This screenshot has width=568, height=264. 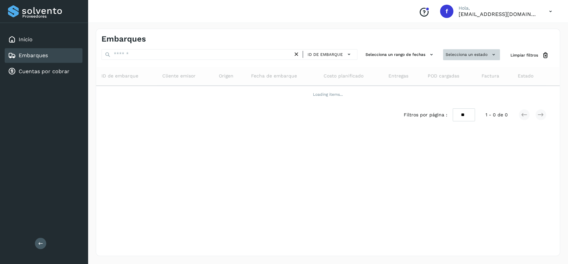 What do you see at coordinates (498, 14) in the screenshot?
I see `p: facturacion@expresssanjavier.com` at bounding box center [498, 14].